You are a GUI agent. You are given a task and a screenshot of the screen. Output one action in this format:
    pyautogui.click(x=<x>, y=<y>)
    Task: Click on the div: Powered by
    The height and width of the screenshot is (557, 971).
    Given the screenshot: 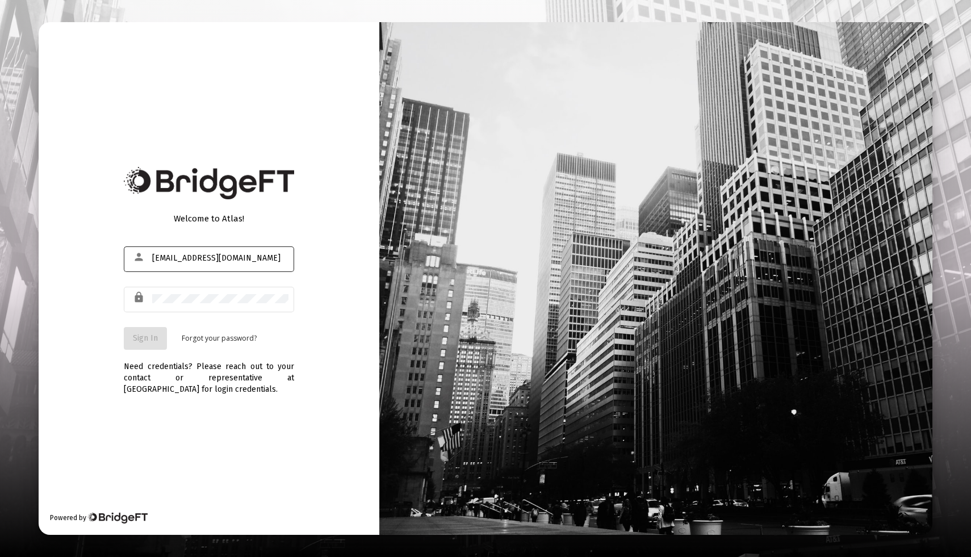 What is the action you would take?
    pyautogui.click(x=98, y=518)
    